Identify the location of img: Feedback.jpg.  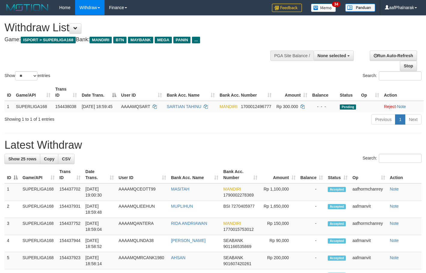
(287, 8).